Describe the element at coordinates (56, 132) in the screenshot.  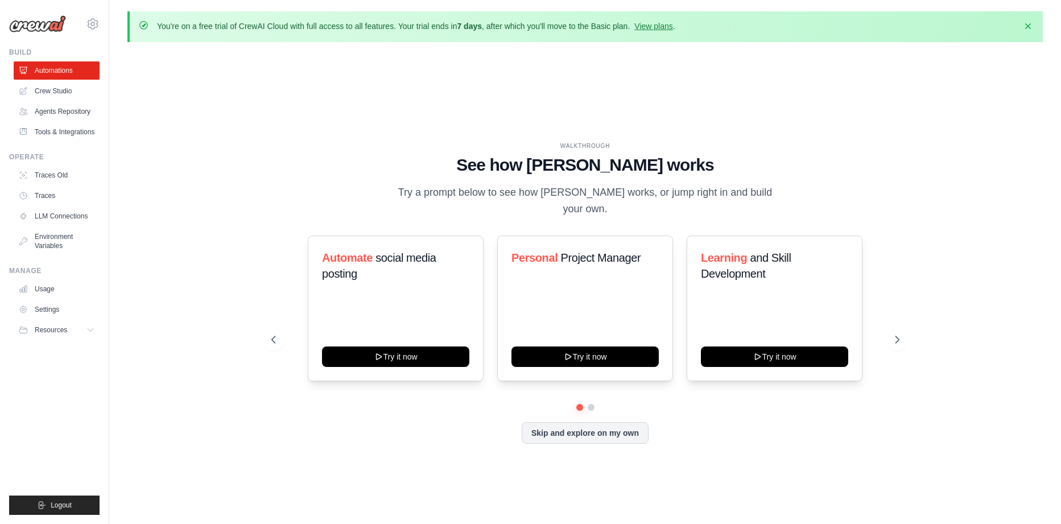
I see `a: Tools & Integrations` at that location.